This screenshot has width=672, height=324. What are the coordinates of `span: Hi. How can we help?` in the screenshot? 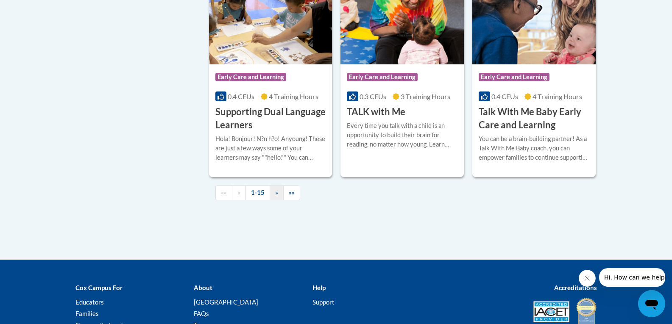 It's located at (37, 9).